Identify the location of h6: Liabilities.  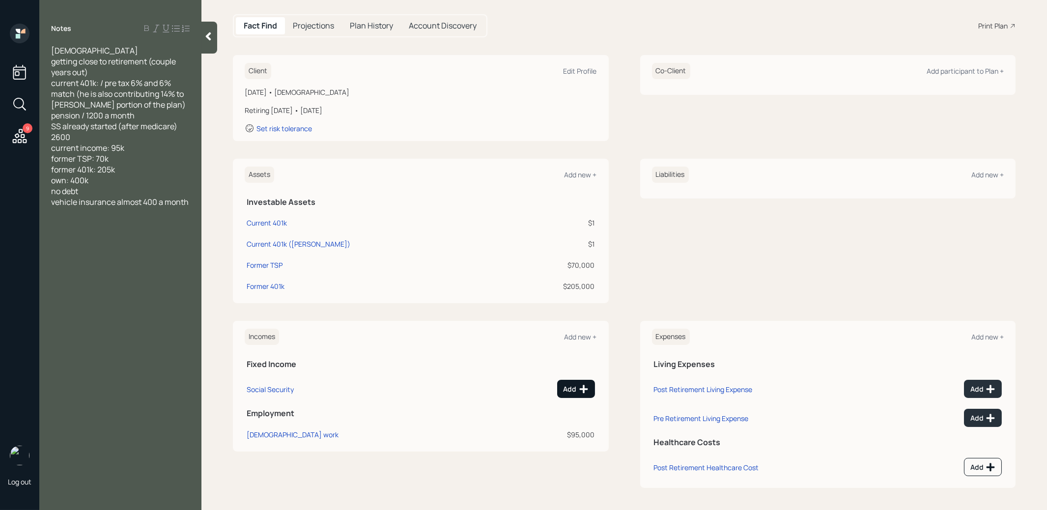
(670, 174).